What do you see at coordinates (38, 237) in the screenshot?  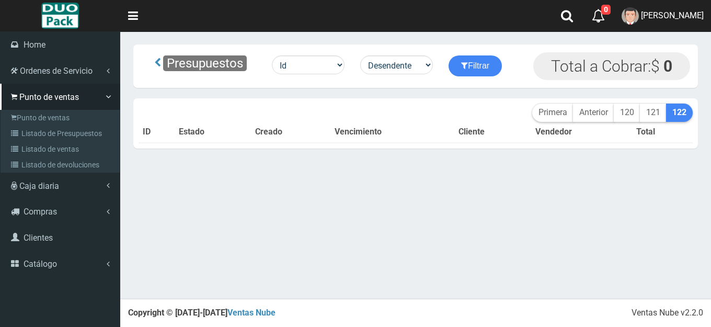 I see `span: Clientes` at bounding box center [38, 237].